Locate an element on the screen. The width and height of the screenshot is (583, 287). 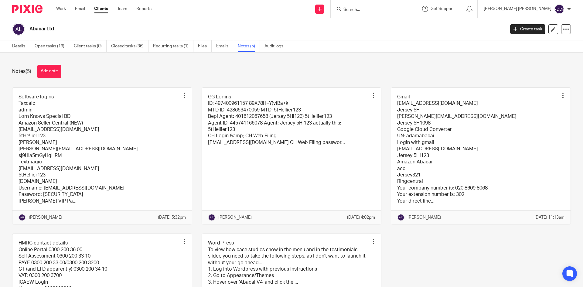
a: Work is located at coordinates (61, 9).